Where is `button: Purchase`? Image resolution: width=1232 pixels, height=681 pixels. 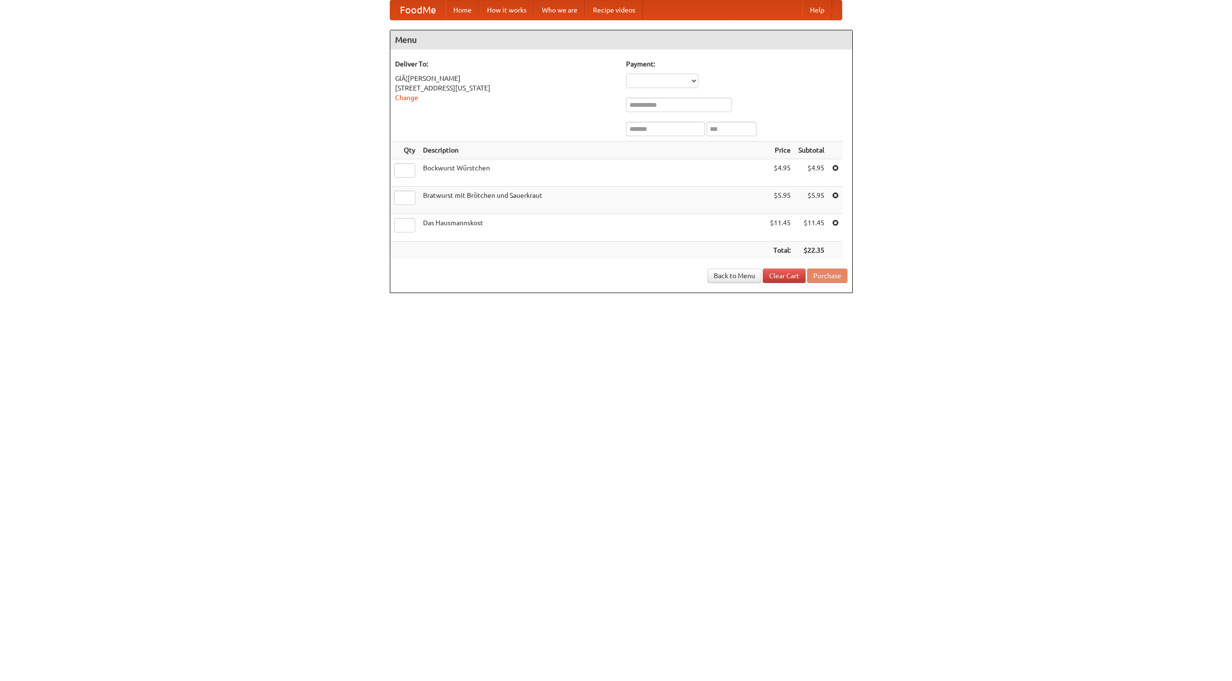
button: Purchase is located at coordinates (827, 276).